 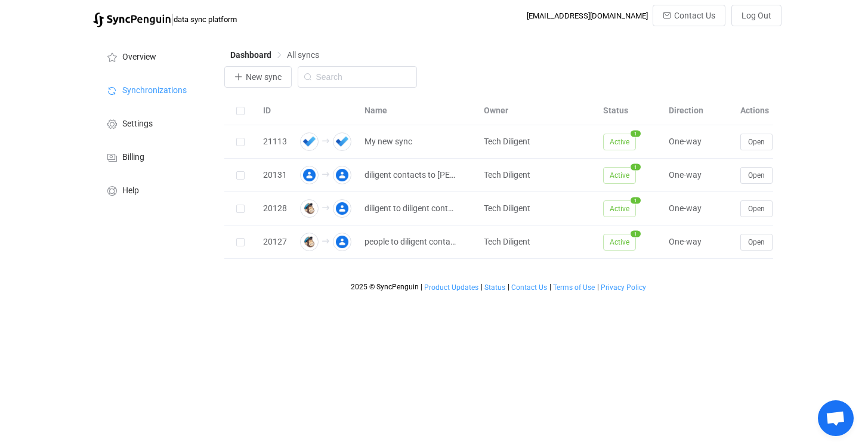 What do you see at coordinates (836, 418) in the screenshot?
I see `a: Open chat` at bounding box center [836, 418].